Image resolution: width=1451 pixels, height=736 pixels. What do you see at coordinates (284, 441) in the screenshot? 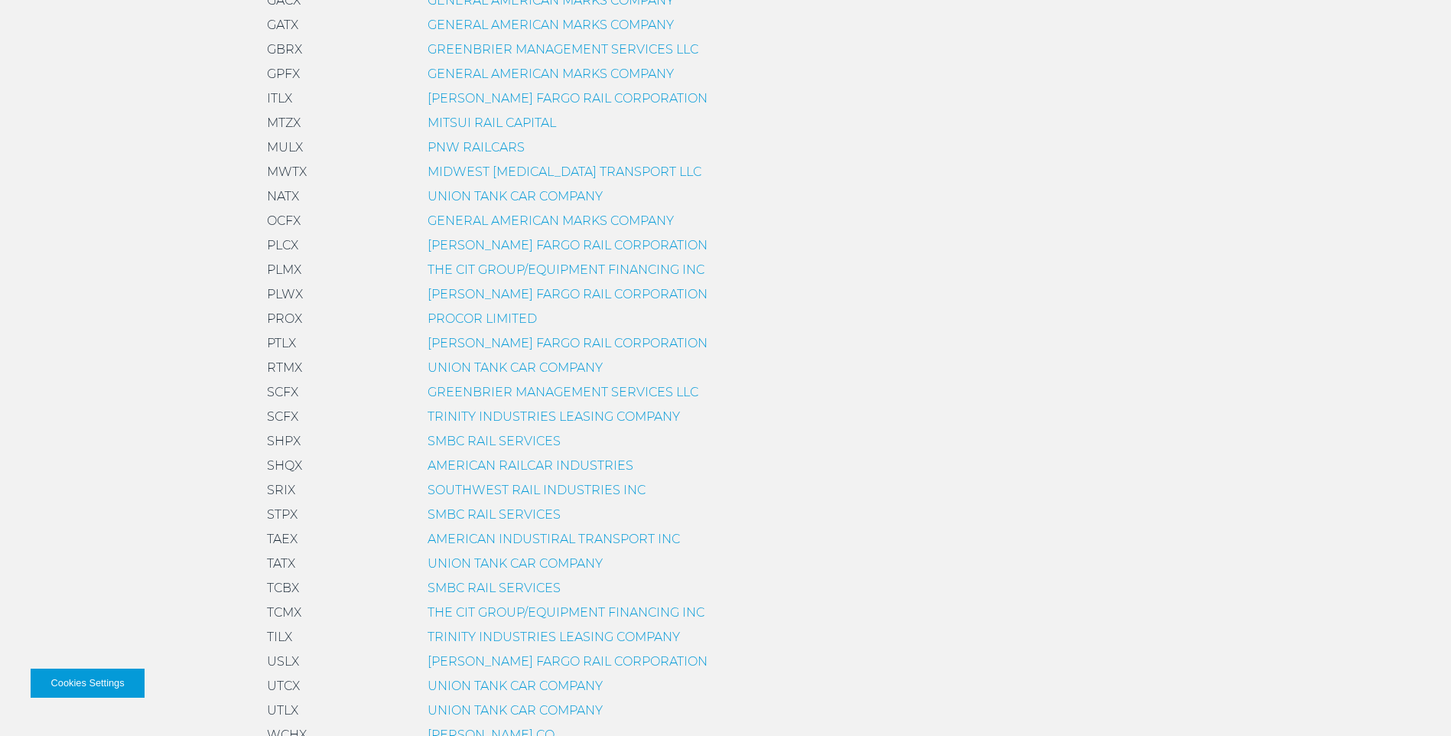
I see `span: SHPX` at bounding box center [284, 441].